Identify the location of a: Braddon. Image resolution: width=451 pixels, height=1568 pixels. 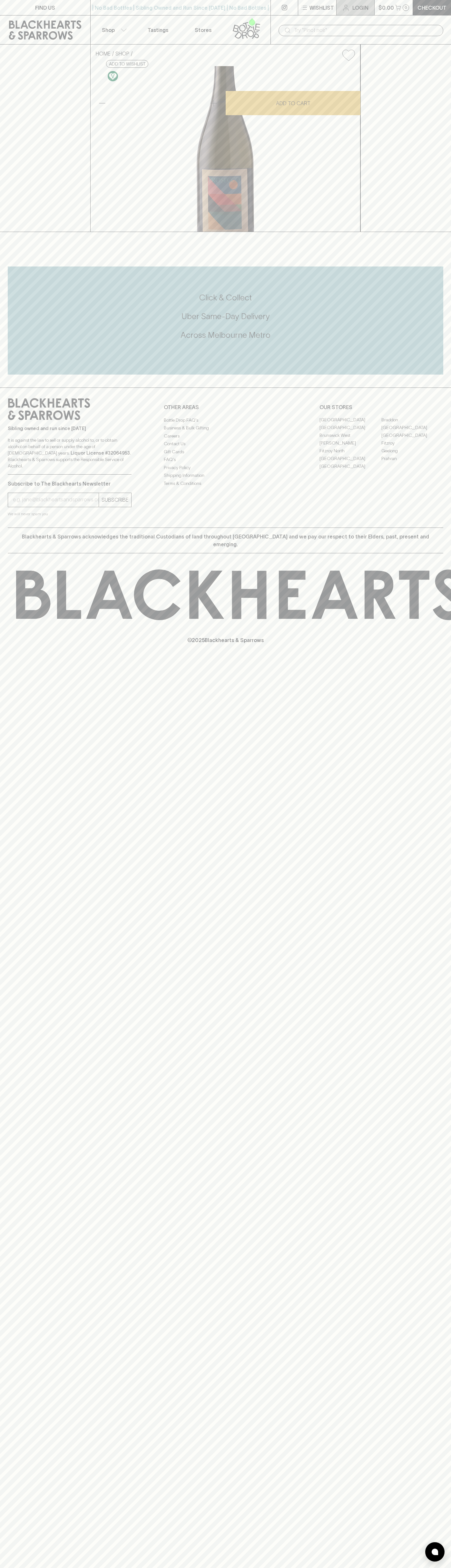
(413, 420).